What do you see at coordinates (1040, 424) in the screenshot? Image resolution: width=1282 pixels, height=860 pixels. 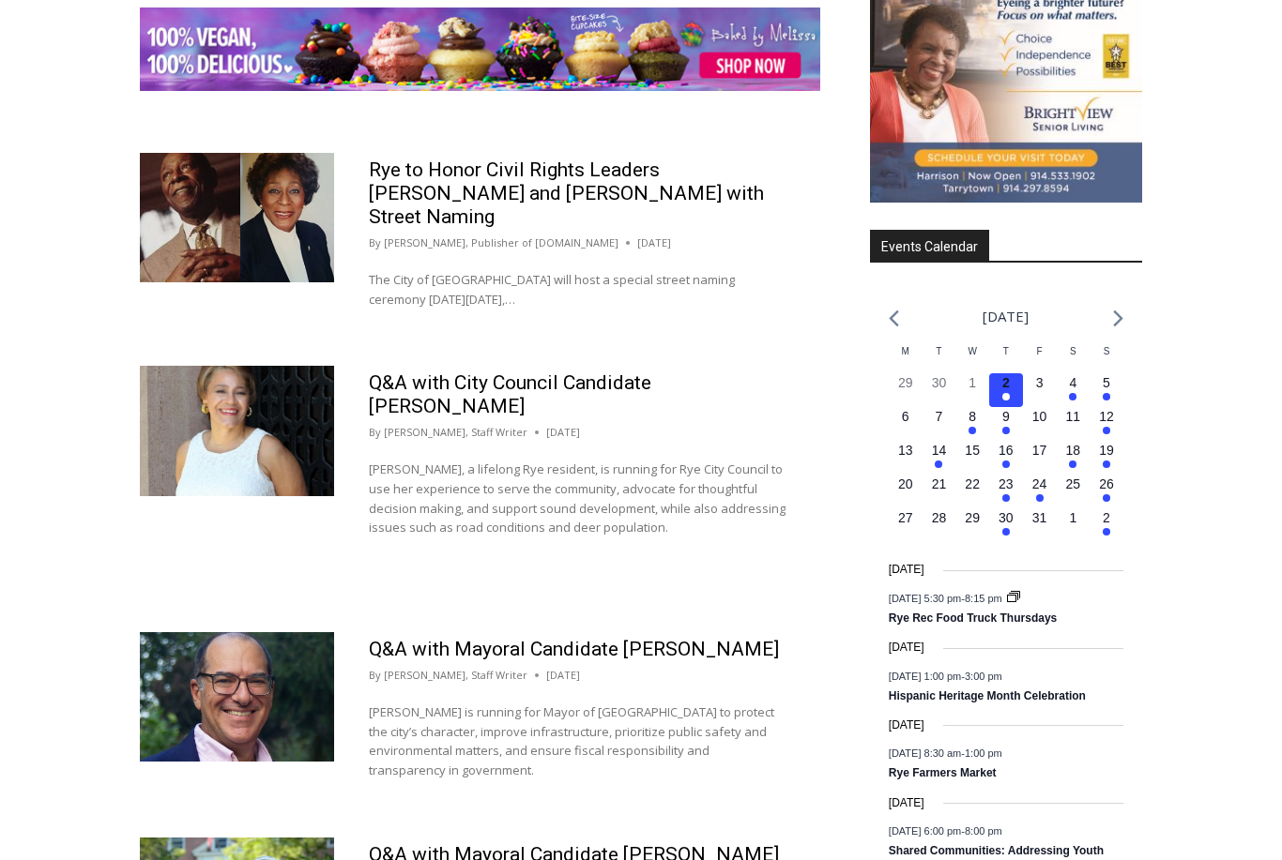 I see `button: 10` at bounding box center [1040, 424].